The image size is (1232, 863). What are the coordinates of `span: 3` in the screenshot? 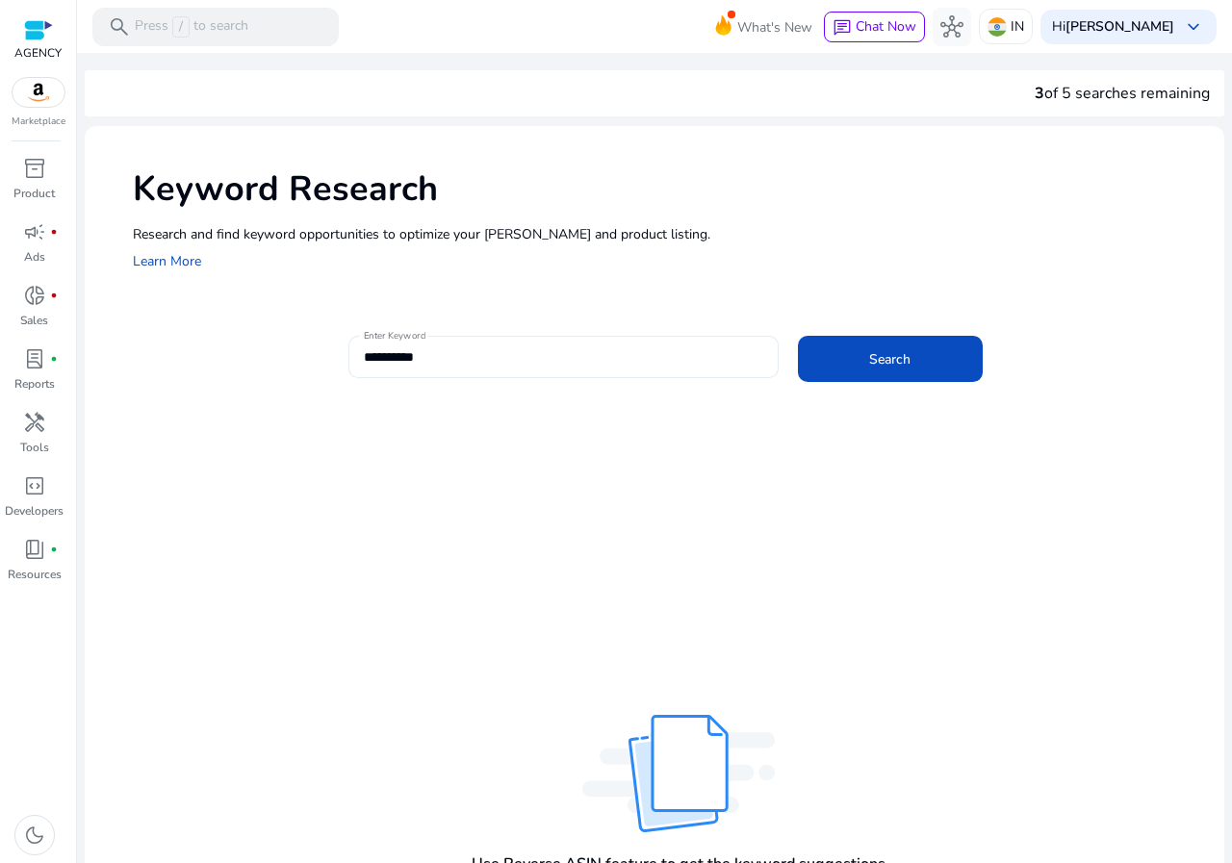 It's located at (1039, 93).